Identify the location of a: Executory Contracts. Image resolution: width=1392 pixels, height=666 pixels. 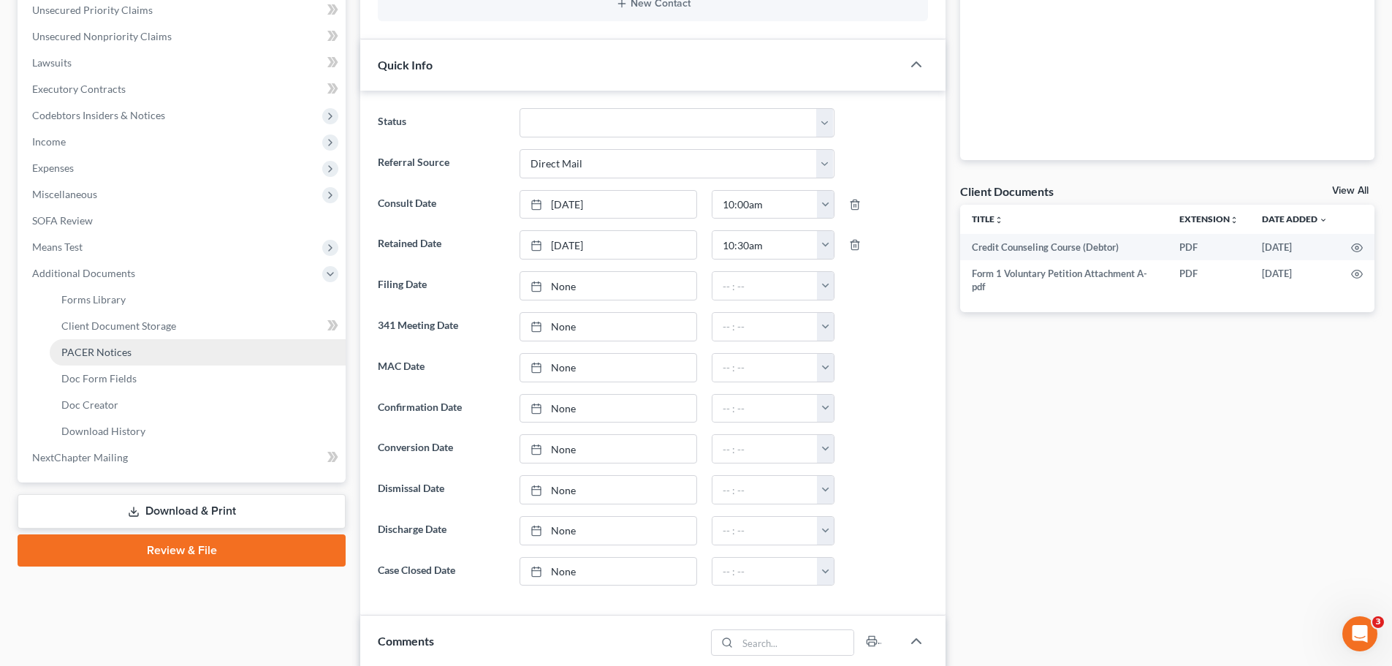
(183, 89).